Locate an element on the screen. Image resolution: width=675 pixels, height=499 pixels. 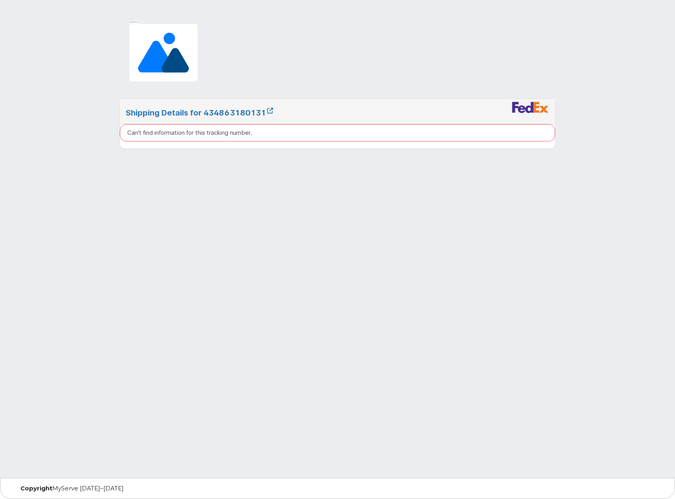
p: Can't find information for this tracking number. is located at coordinates (190, 132).